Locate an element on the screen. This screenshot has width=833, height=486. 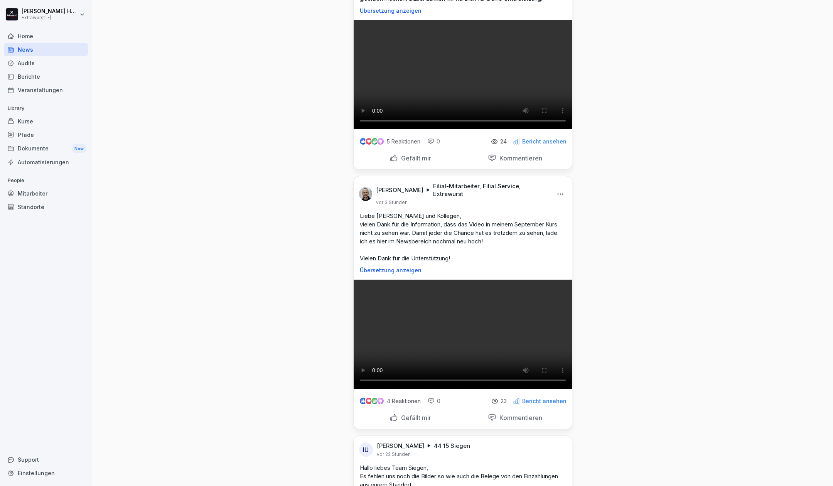
p: 24 is located at coordinates (503, 142).